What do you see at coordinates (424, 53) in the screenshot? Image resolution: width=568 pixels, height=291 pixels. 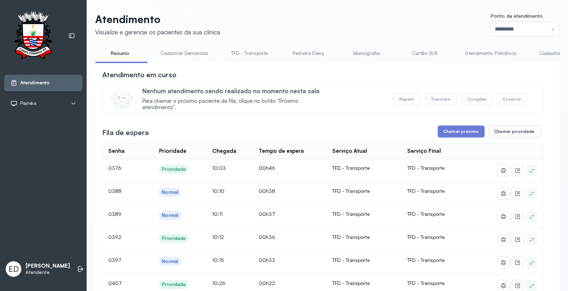 I see `a: Cartão SUS` at bounding box center [424, 53].